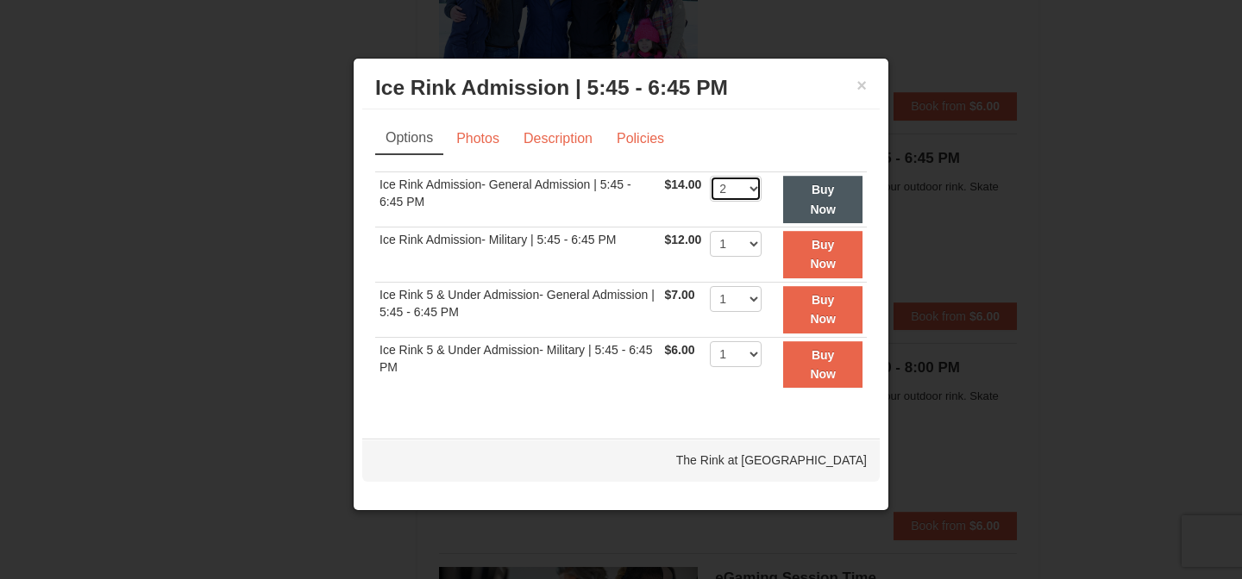  Describe the element at coordinates (517, 364) in the screenshot. I see `td: Ice Rink 5 & Under Admission- Military | 5:45 - 6:45 PM` at that location.